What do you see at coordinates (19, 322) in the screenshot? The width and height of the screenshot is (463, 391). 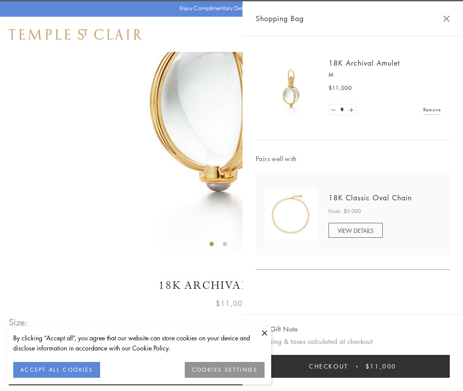 I see `span: Size:` at bounding box center [19, 322].